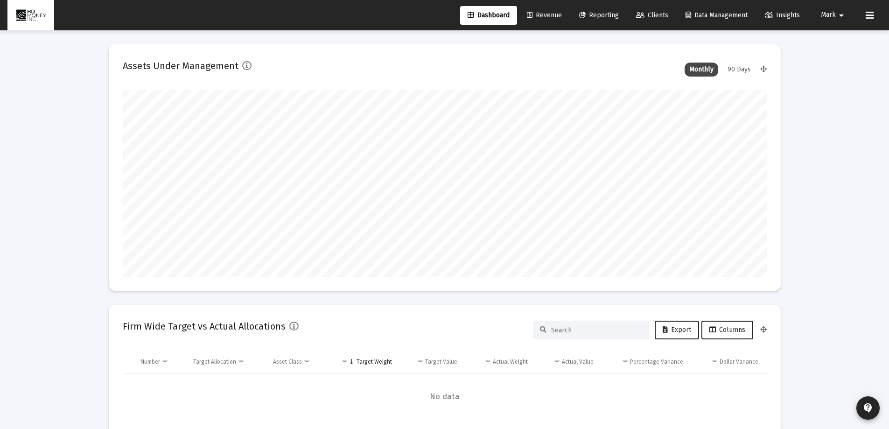 This screenshot has height=429, width=889. What do you see at coordinates (161, 362) in the screenshot?
I see `td: Column Number` at bounding box center [161, 362].